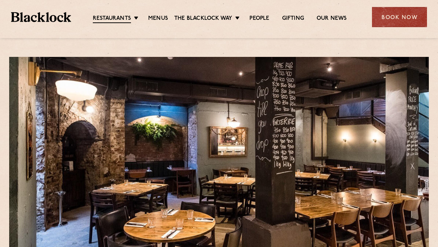  I want to click on a: Our News, so click(332, 19).